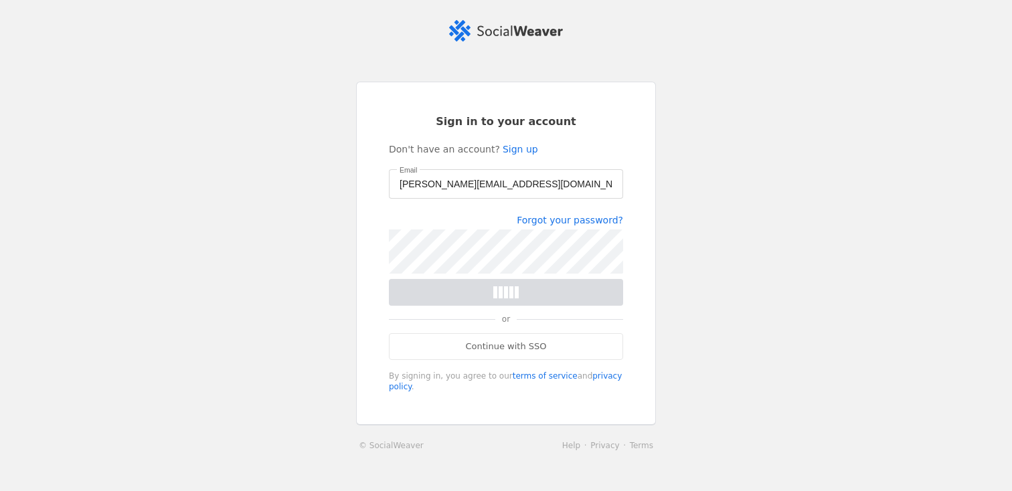 The height and width of the screenshot is (491, 1012). Describe the element at coordinates (570, 220) in the screenshot. I see `a: Forgot your password?` at that location.